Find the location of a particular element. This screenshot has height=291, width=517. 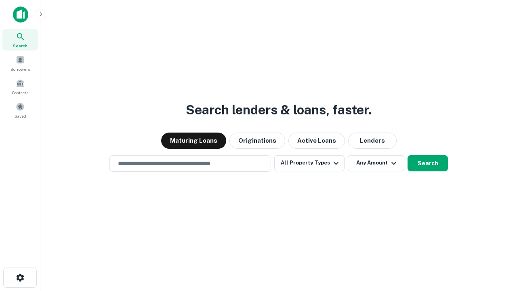

span: Borrowers is located at coordinates (20, 69).